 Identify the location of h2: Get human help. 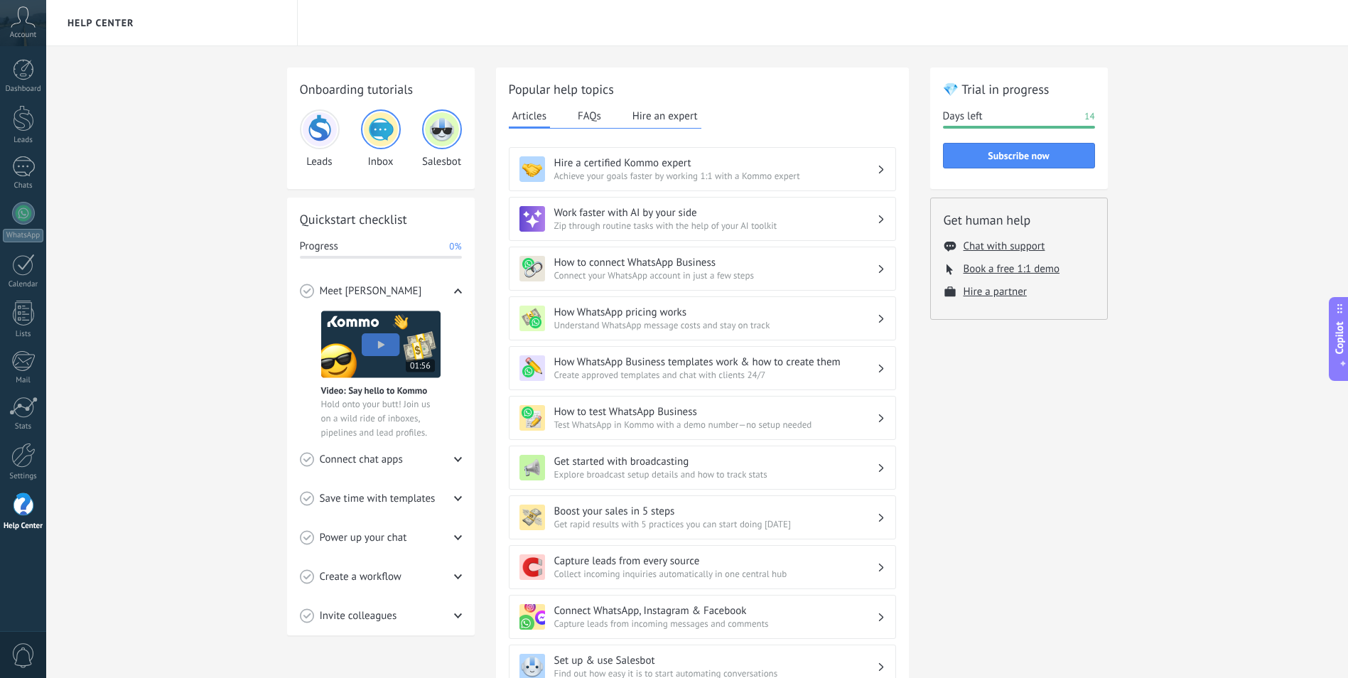
(1019, 220).